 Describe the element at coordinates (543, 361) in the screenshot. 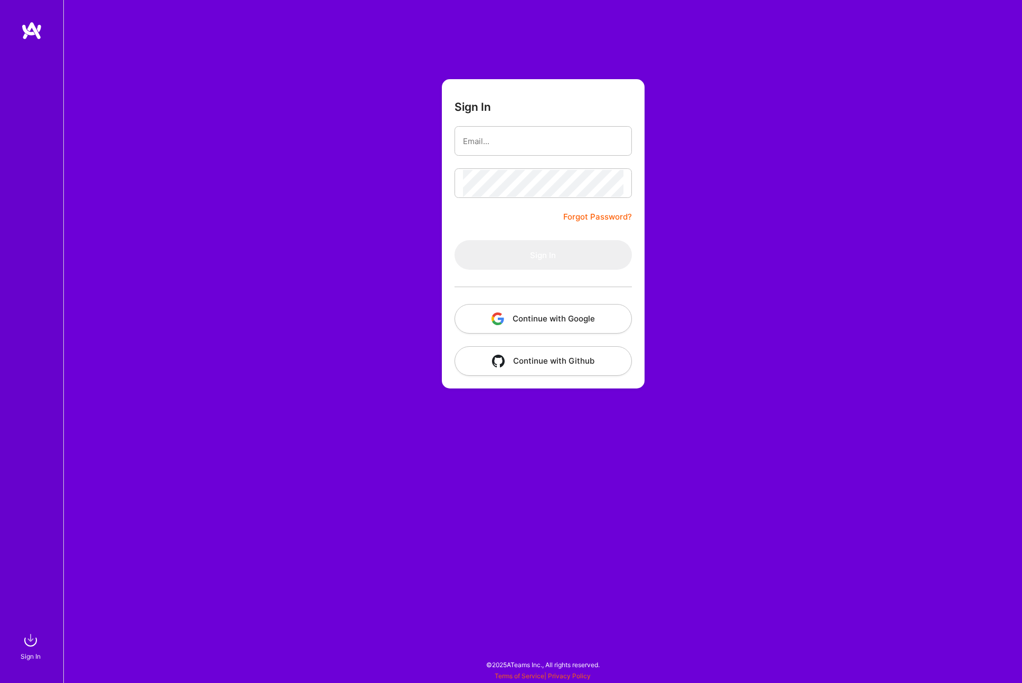

I see `button: Continue with Github` at that location.